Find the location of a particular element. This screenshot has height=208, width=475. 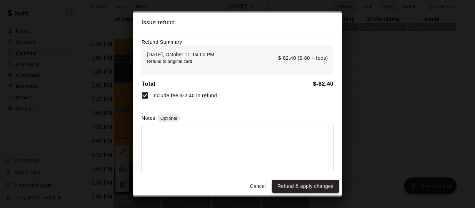

label: Refund Summary is located at coordinates (162, 42).